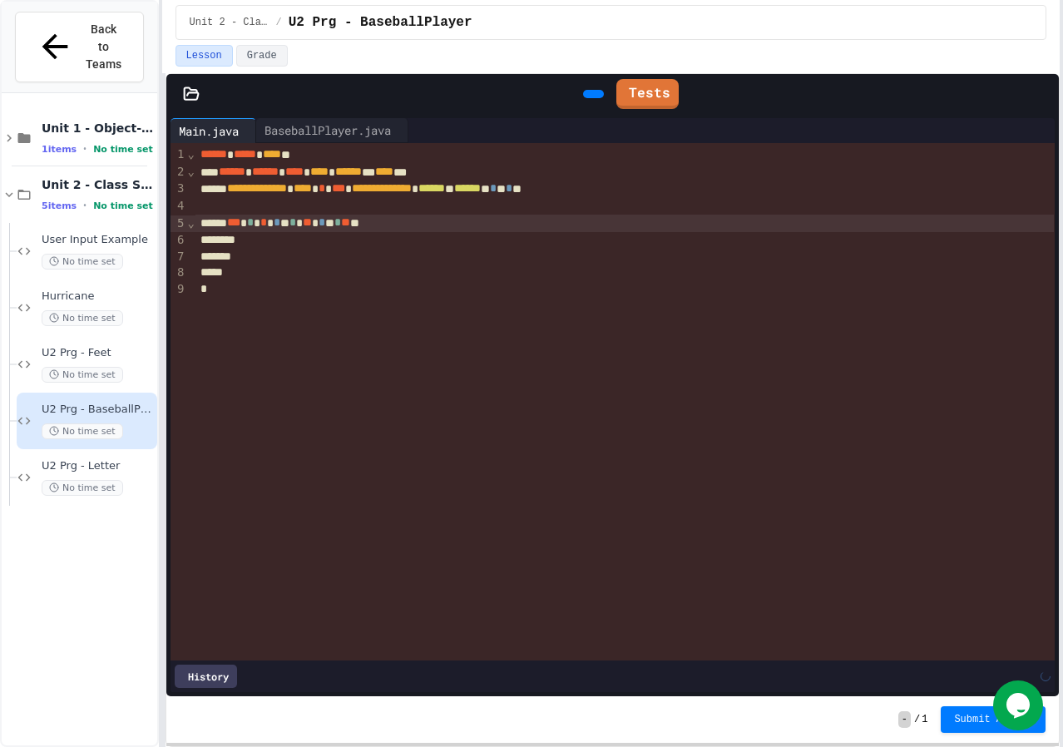  I want to click on div: 3, so click(179, 189).